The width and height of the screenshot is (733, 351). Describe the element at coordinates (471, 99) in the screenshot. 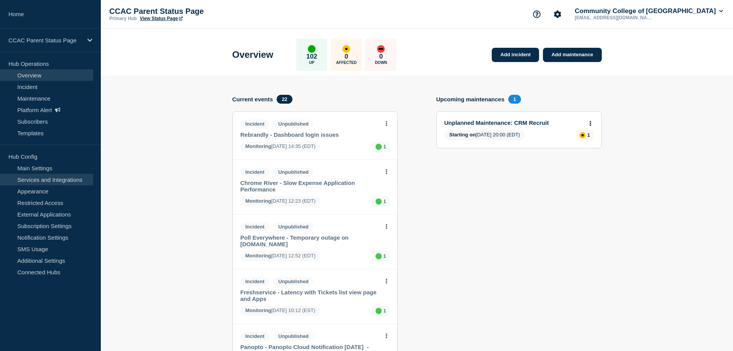

I see `h4: Upcoming maintenances` at that location.